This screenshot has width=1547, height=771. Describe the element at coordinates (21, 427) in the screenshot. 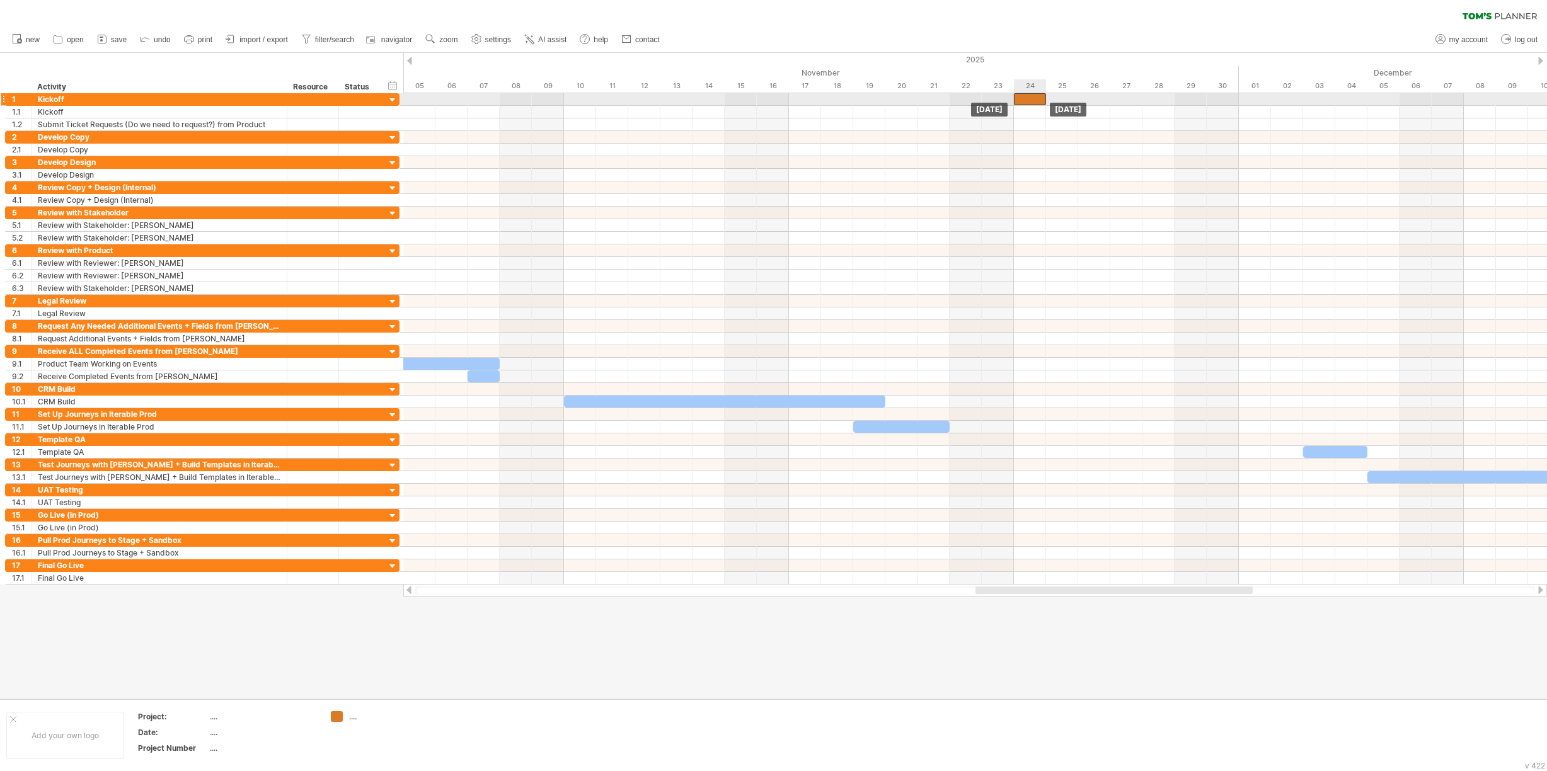

I see `div: 11.1` at that location.